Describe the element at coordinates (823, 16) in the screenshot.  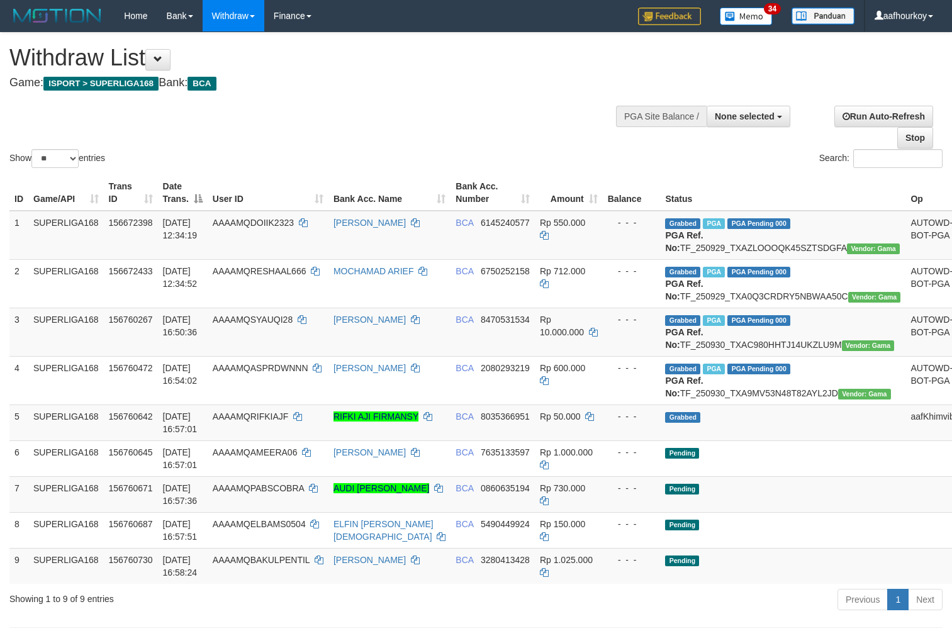
I see `img: panduan.png` at that location.